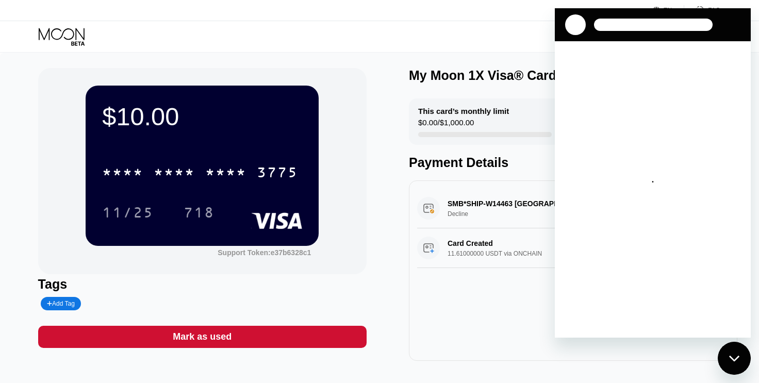 The height and width of the screenshot is (383, 759). Describe the element at coordinates (463, 111) in the screenshot. I see `div: This card’s monthly limit` at that location.